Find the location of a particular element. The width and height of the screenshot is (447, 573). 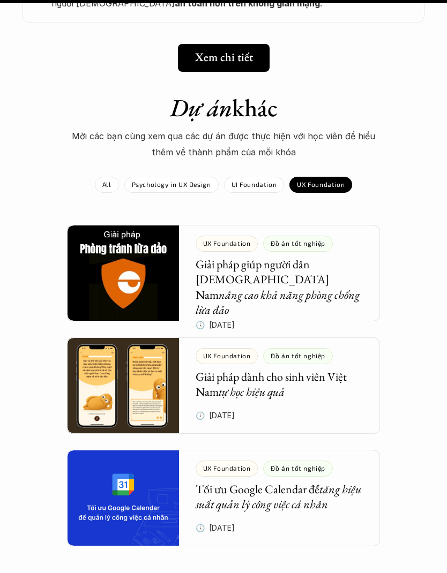

em: Dự án is located at coordinates (201, 108).